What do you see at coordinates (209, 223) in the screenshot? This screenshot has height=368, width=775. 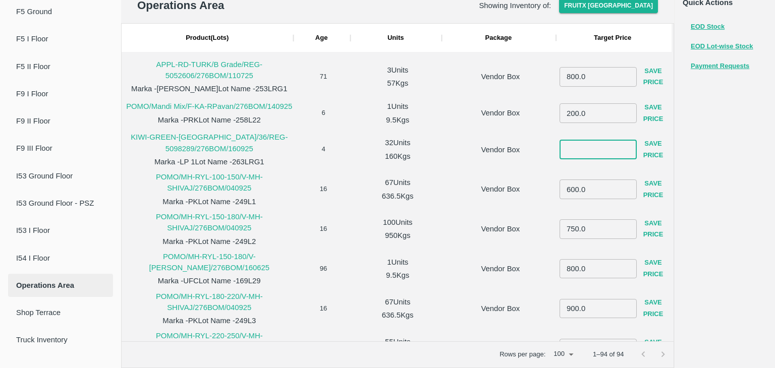 I see `p: POMO/MH-RYL-150-180/V-MH-SHIVAJ/276BOM/040925` at bounding box center [209, 223].